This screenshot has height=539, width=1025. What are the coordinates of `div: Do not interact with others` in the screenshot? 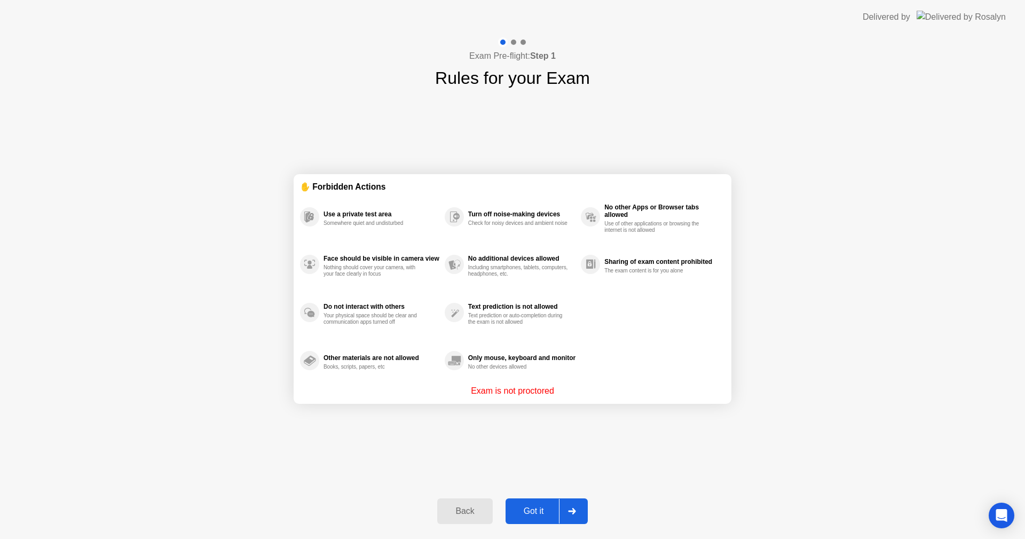 It's located at (381, 307).